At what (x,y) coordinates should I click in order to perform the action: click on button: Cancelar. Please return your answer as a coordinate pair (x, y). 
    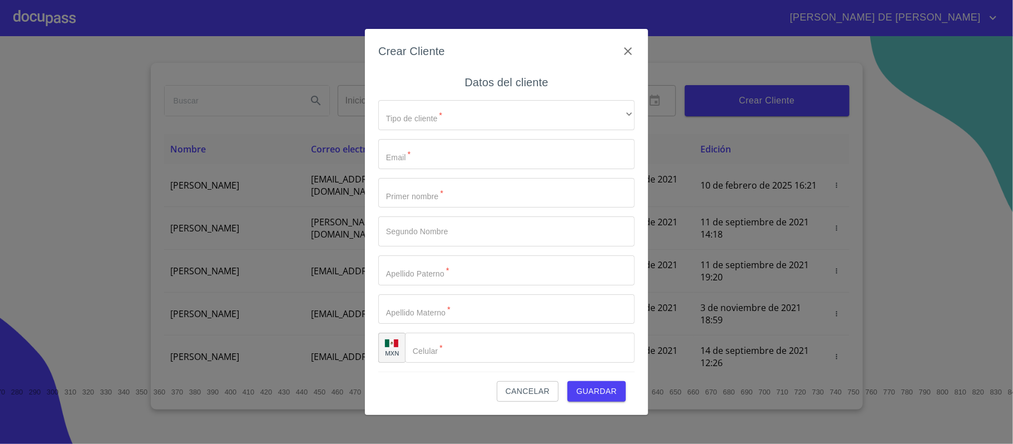
    Looking at the image, I should click on (528, 391).